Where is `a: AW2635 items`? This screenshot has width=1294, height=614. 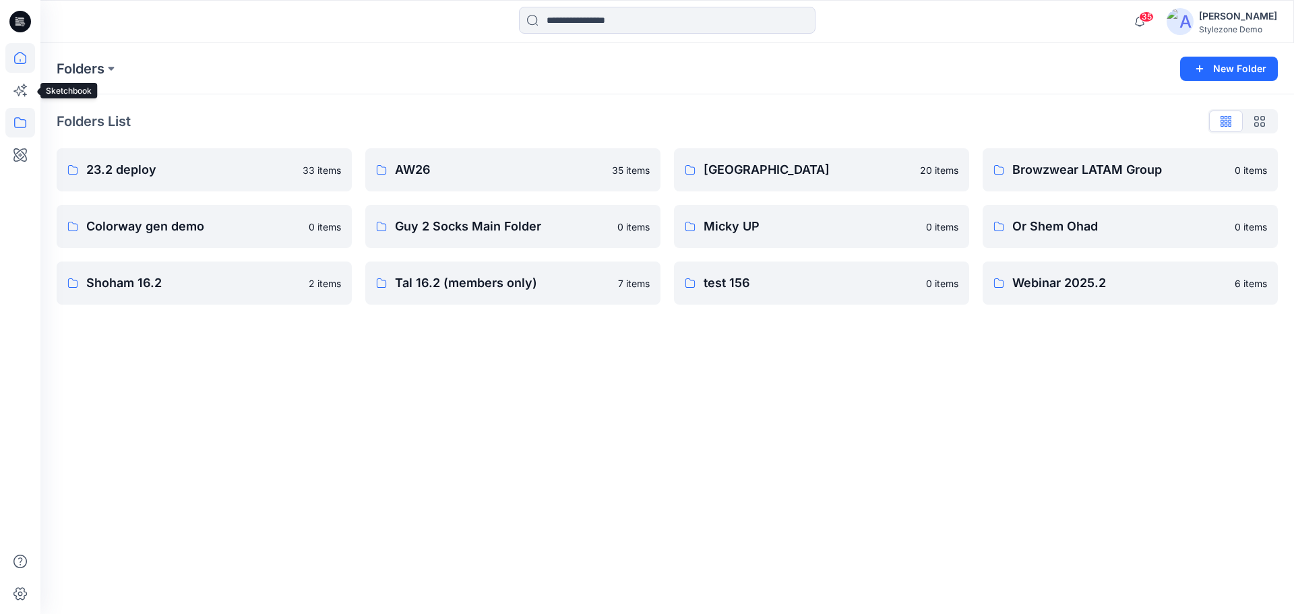 a: AW2635 items is located at coordinates (513, 170).